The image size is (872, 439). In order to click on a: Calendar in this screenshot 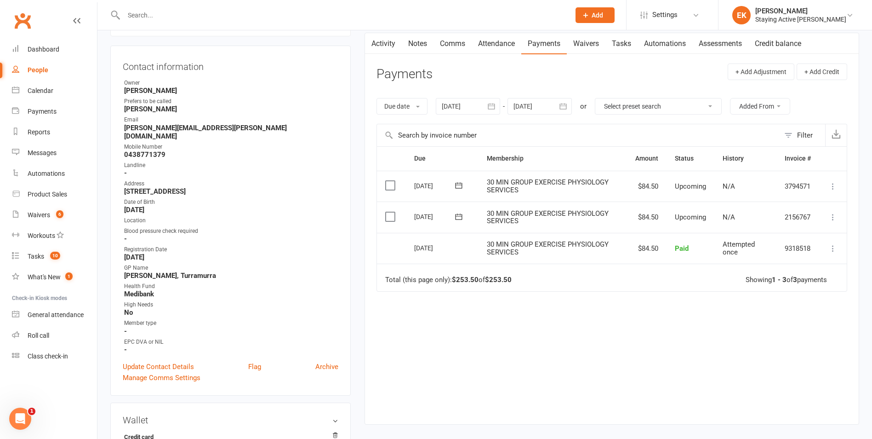, I will do `click(54, 91)`.